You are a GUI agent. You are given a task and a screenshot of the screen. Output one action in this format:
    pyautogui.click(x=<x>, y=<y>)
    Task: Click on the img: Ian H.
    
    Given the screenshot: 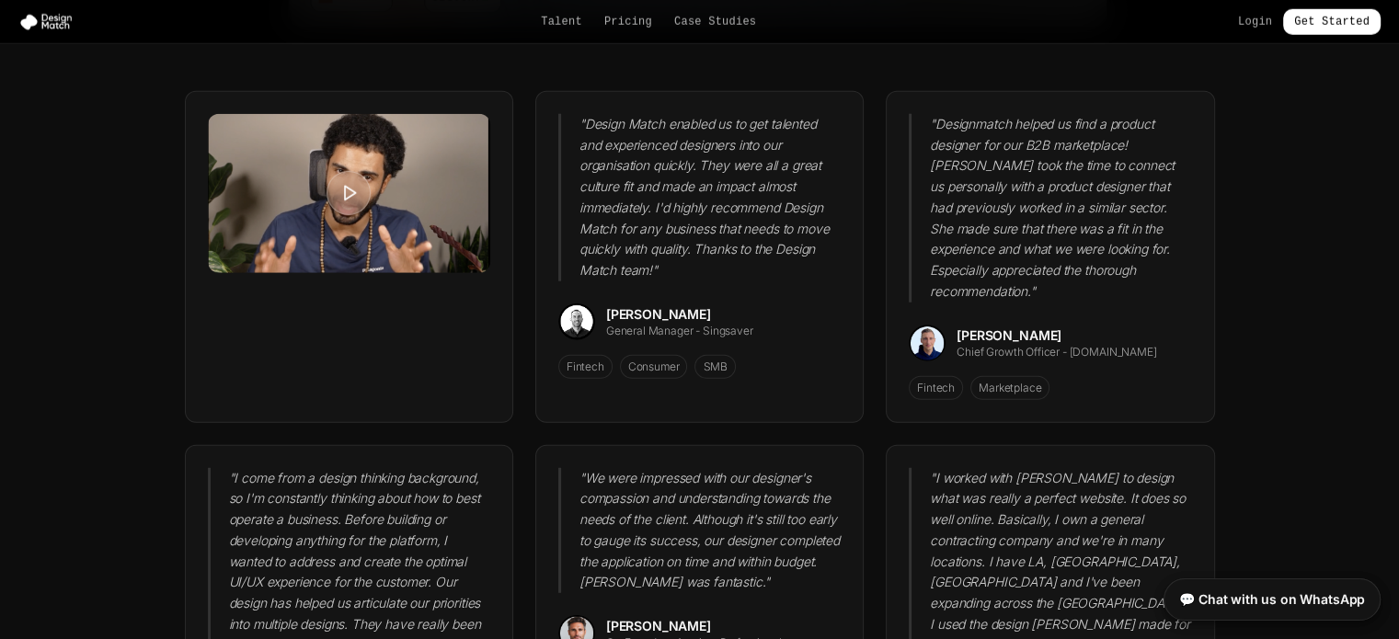 What is the action you would take?
    pyautogui.click(x=577, y=322)
    